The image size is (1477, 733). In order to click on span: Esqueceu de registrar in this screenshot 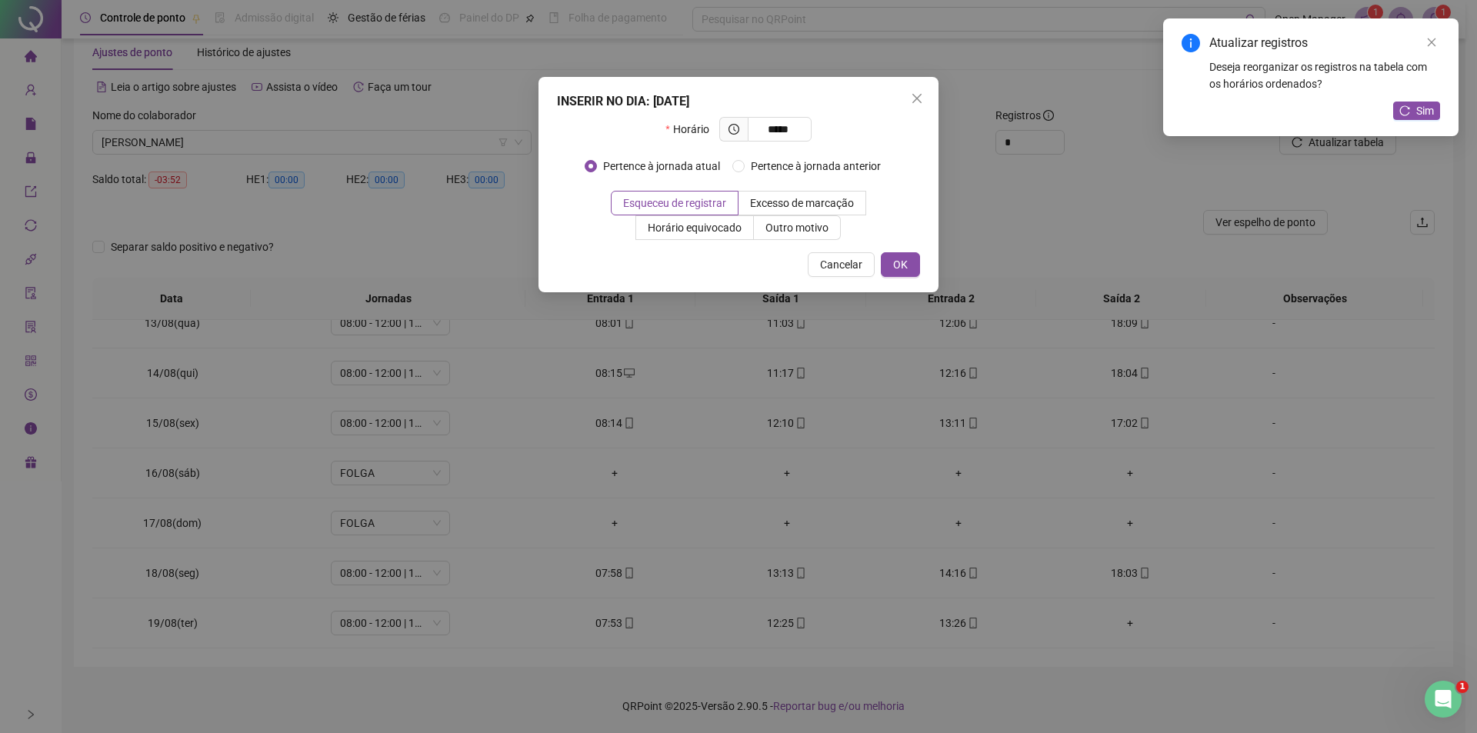, I will do `click(675, 203)`.